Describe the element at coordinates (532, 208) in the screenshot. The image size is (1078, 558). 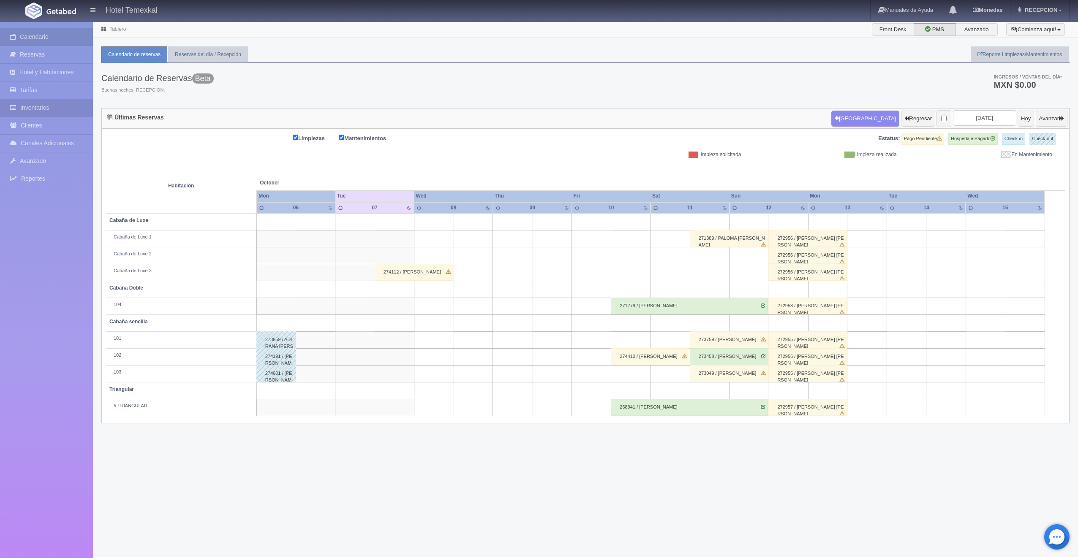
I see `div: 09` at that location.